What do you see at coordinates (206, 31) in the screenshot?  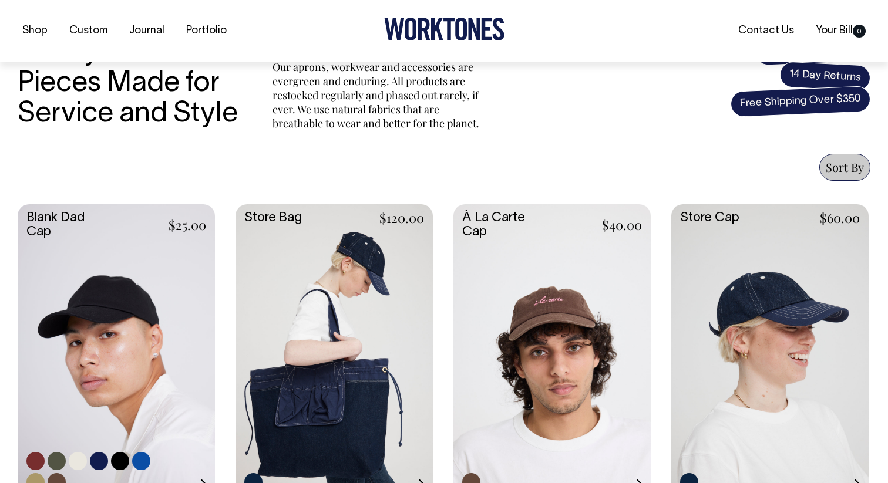 I see `a: Portfolio` at bounding box center [206, 31].